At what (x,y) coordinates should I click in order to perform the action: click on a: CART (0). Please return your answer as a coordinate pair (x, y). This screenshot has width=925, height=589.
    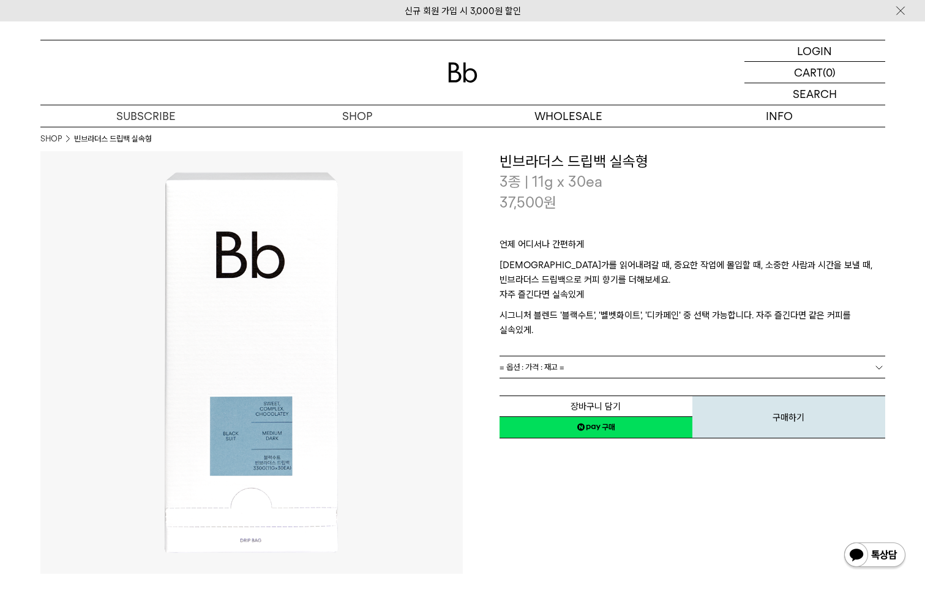
    Looking at the image, I should click on (815, 72).